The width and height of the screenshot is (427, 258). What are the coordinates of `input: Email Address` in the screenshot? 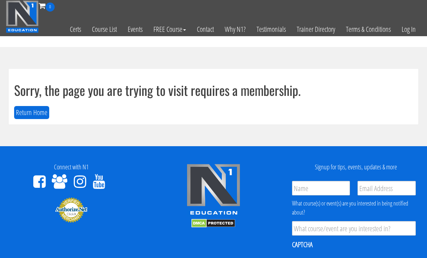 It's located at (387, 188).